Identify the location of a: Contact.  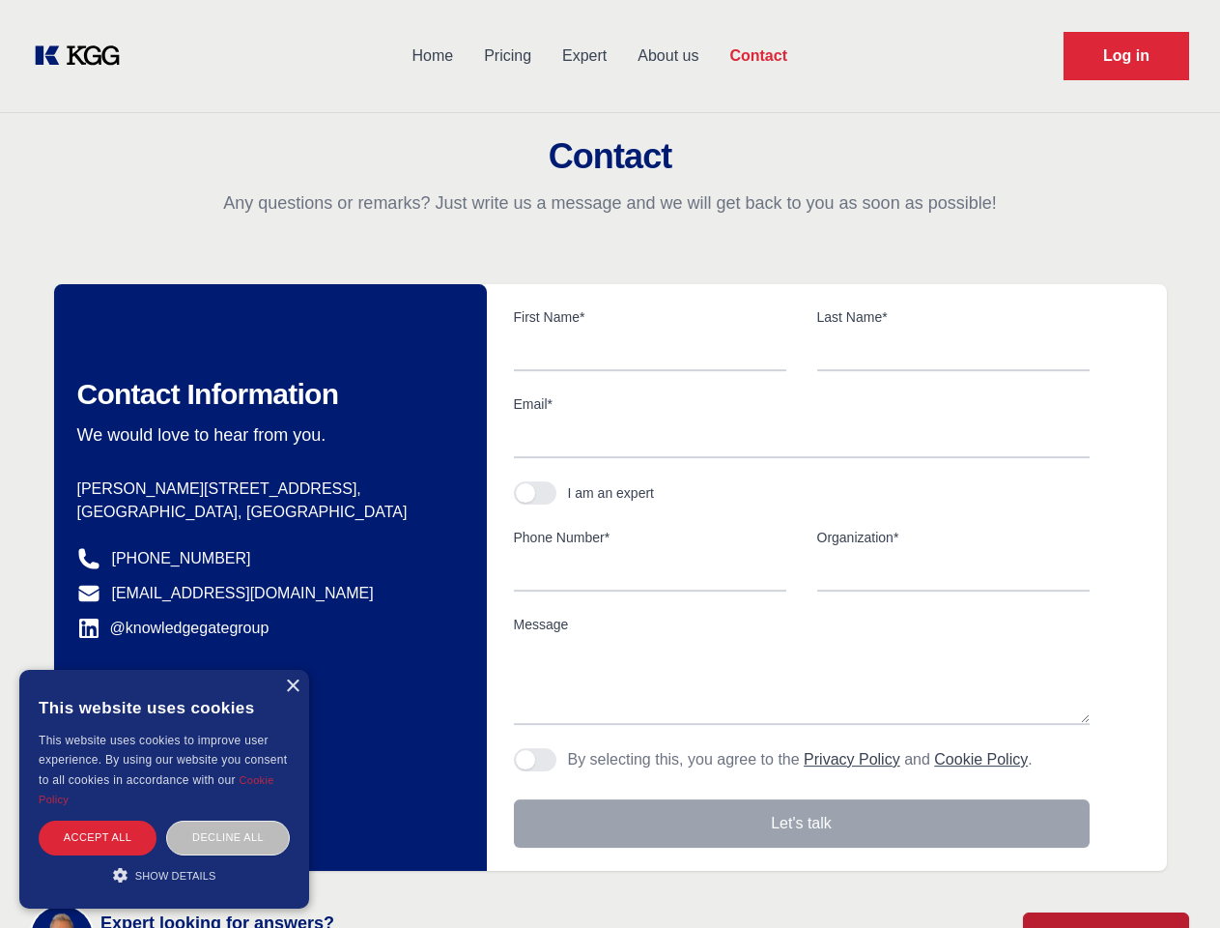
(758, 56).